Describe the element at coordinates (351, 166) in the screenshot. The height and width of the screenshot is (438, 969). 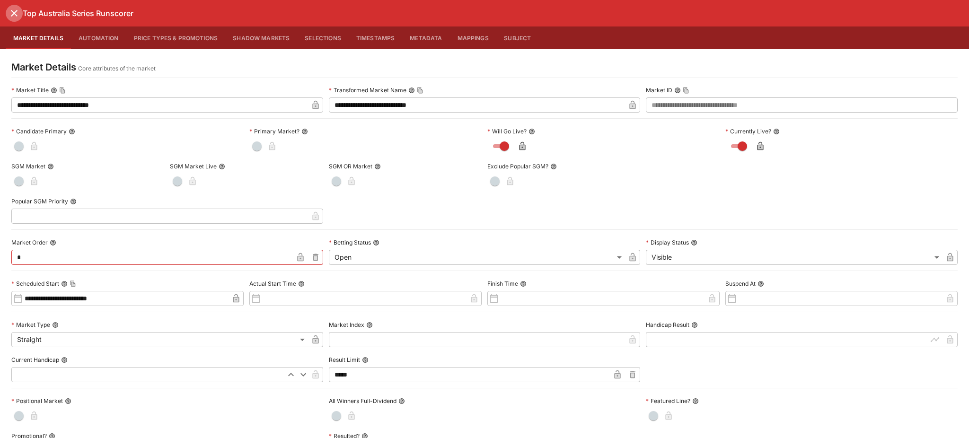
I see `p: SGM OR Market` at that location.